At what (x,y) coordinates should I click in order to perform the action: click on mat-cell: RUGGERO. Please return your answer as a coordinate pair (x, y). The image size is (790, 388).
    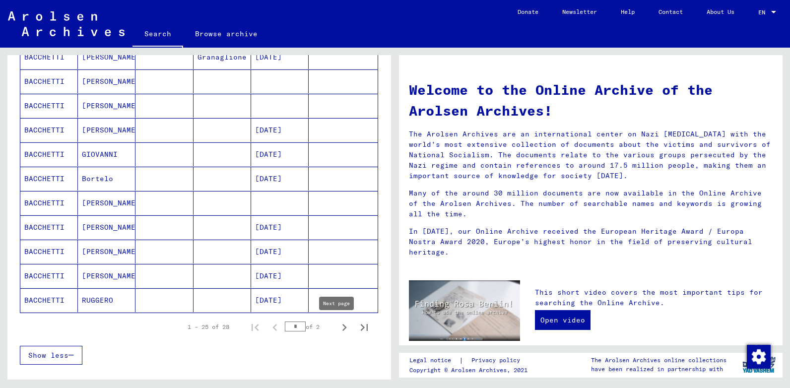
    Looking at the image, I should click on (107, 300).